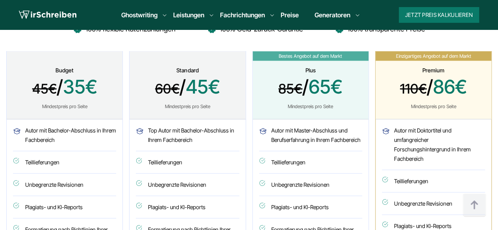  What do you see at coordinates (139, 15) in the screenshot?
I see `a: Ghostwriting` at bounding box center [139, 15].